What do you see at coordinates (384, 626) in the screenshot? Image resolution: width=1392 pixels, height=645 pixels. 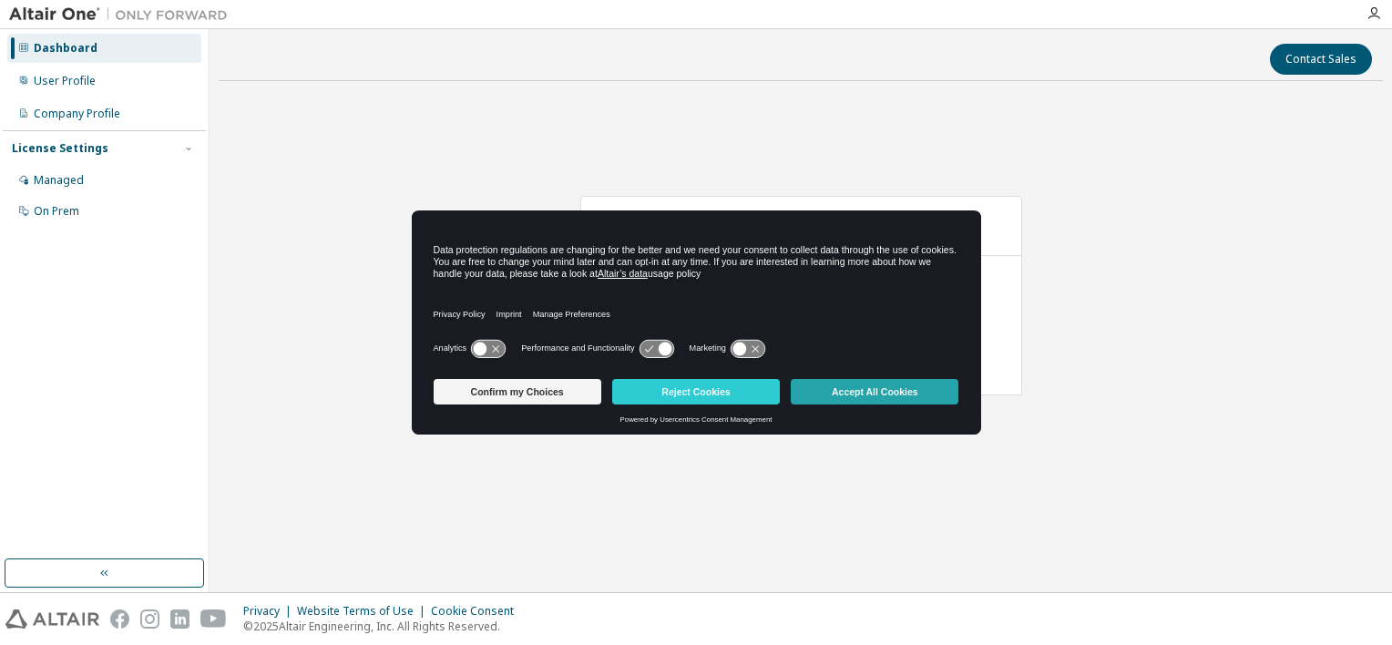 I see `p: © 2025 Altair Engineering, Inc. All Rights Reserved.` at bounding box center [384, 626].